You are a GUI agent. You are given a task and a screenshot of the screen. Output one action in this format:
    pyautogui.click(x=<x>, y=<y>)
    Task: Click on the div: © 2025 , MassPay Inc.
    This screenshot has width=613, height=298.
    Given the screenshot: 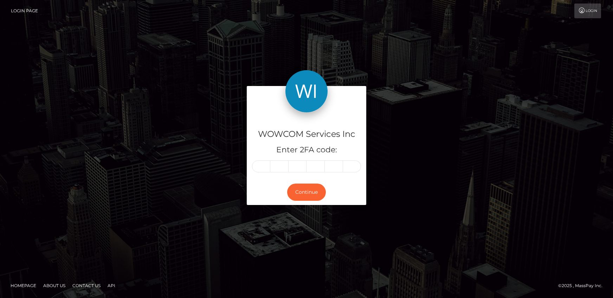 What is the action you would take?
    pyautogui.click(x=582, y=286)
    